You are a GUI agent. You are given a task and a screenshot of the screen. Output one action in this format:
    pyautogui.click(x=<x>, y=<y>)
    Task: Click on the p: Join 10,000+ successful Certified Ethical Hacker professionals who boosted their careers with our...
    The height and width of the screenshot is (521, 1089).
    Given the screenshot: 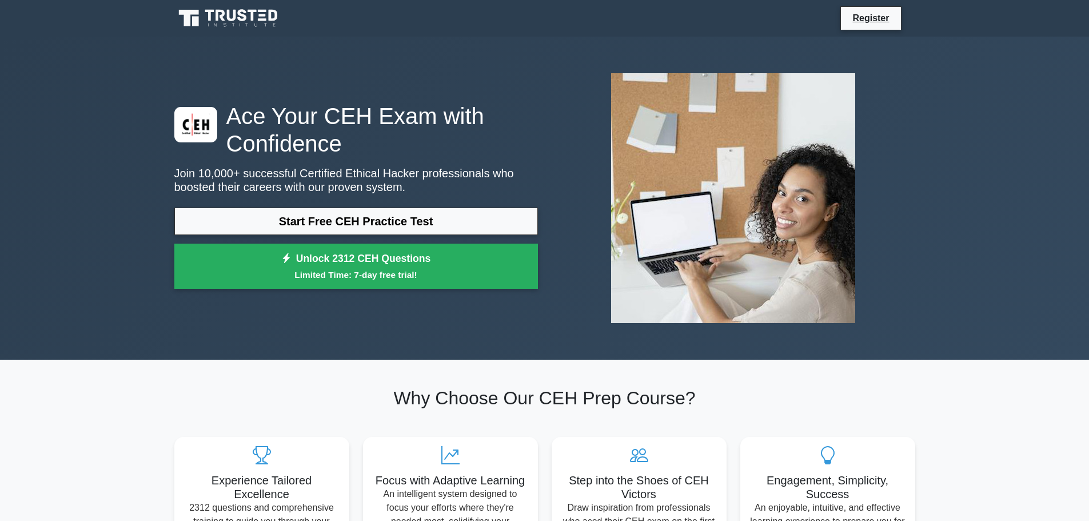 What is the action you would take?
    pyautogui.click(x=356, y=180)
    